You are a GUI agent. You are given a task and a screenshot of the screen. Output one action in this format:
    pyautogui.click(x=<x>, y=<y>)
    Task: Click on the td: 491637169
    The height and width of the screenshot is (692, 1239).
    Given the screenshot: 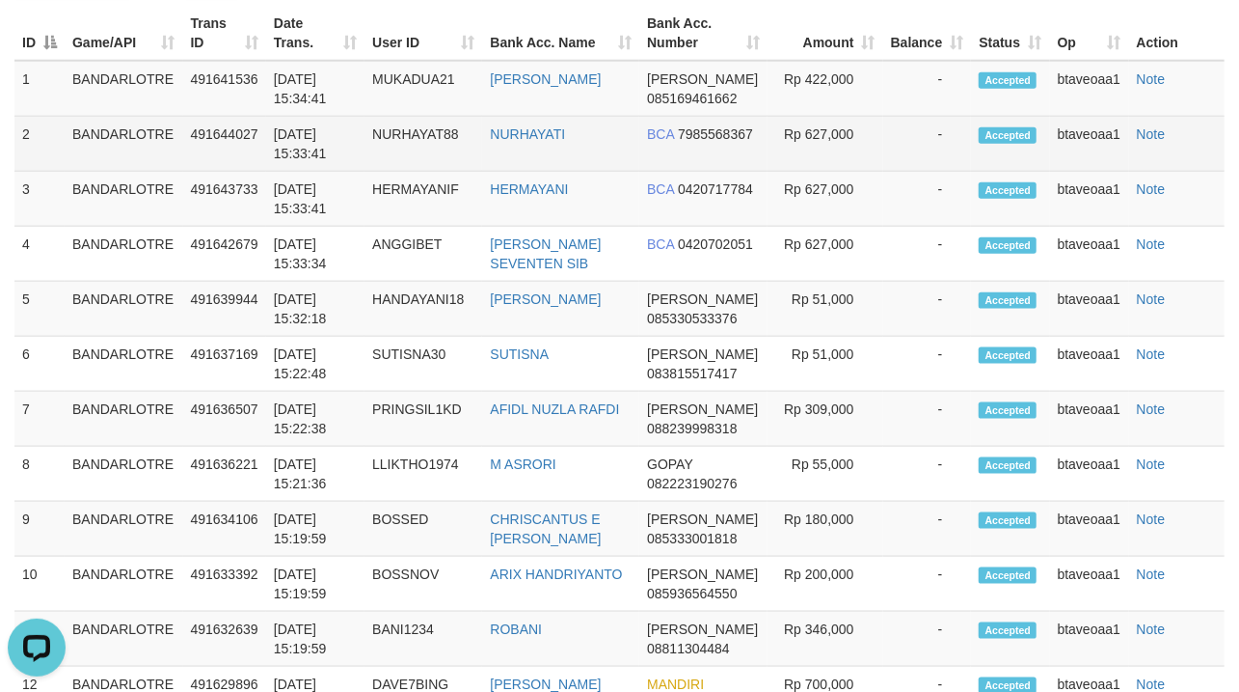 What is the action you would take?
    pyautogui.click(x=225, y=364)
    